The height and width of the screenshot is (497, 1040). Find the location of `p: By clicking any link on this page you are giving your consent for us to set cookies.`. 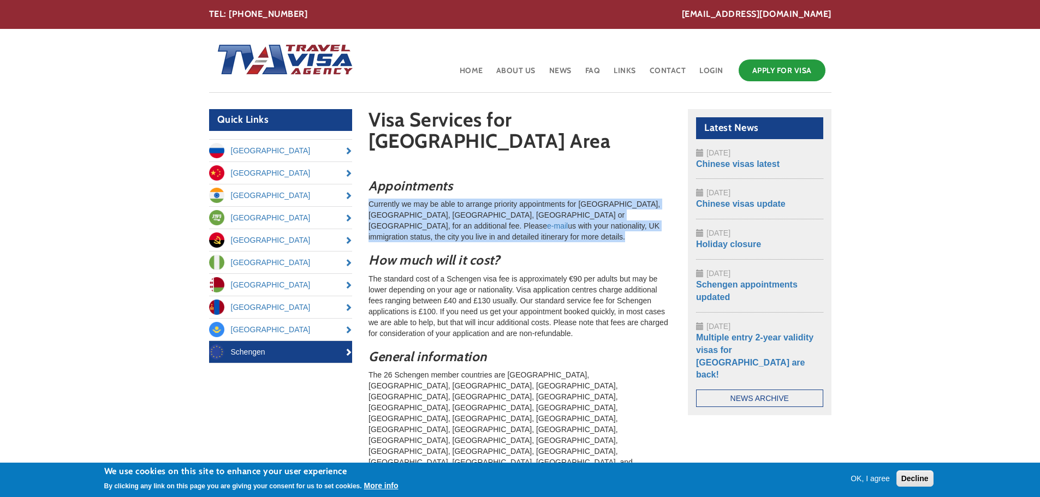

p: By clicking any link on this page you are giving your consent for us to set cookies. is located at coordinates (233, 486).